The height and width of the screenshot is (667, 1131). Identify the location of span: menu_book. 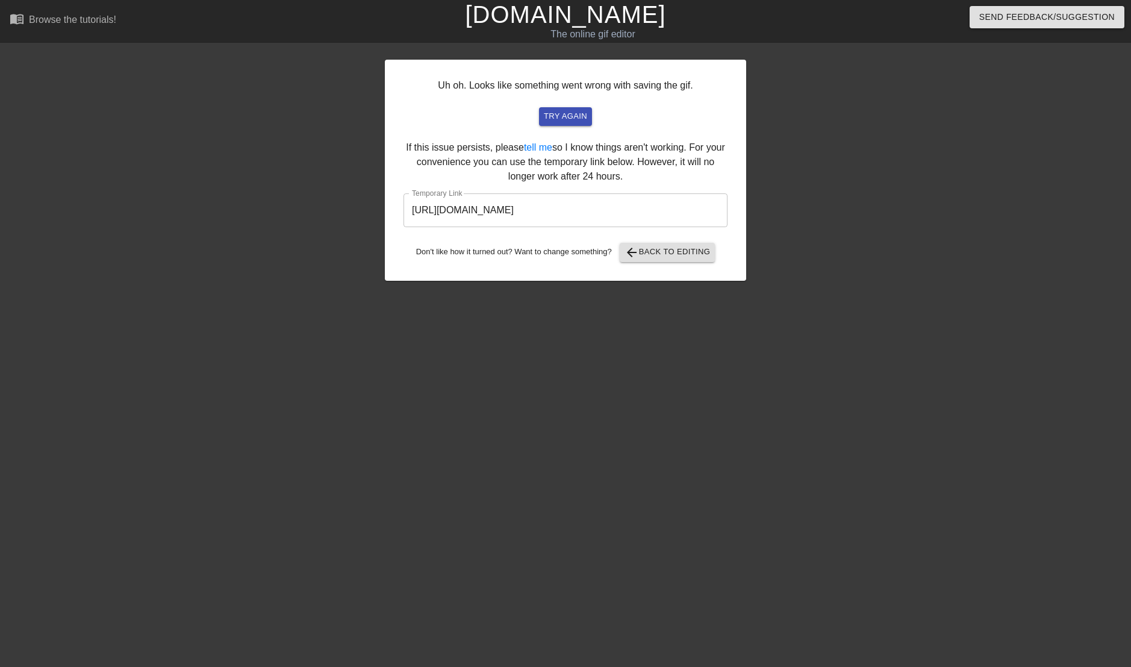
(17, 19).